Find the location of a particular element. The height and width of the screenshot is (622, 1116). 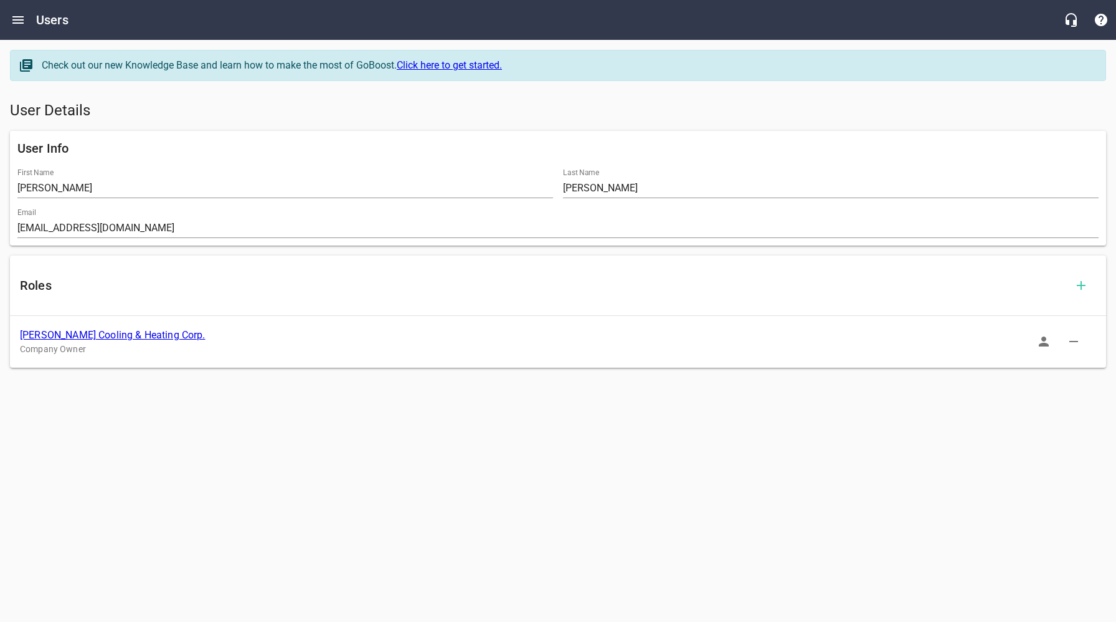

button: Support Portal is located at coordinates (1101, 20).